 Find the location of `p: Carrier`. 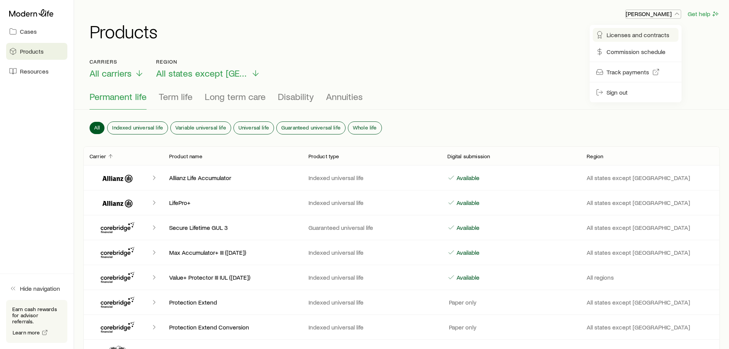

p: Carrier is located at coordinates (98, 156).